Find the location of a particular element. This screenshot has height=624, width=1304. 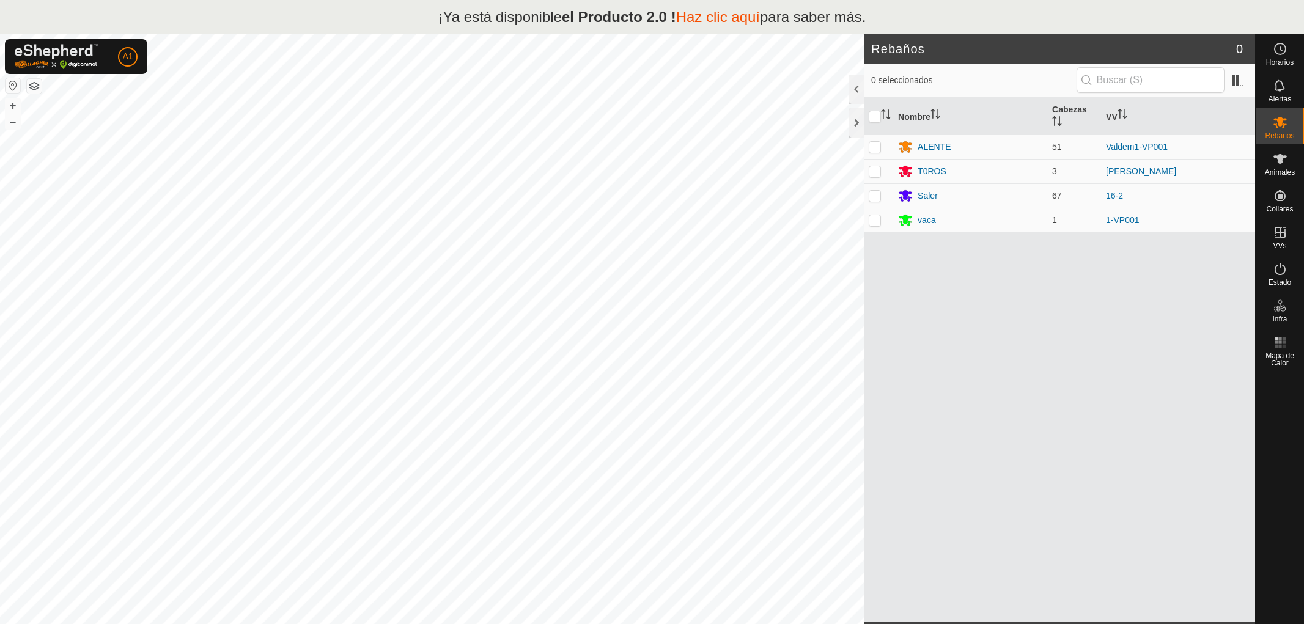

font: T0ROS is located at coordinates (932, 171).